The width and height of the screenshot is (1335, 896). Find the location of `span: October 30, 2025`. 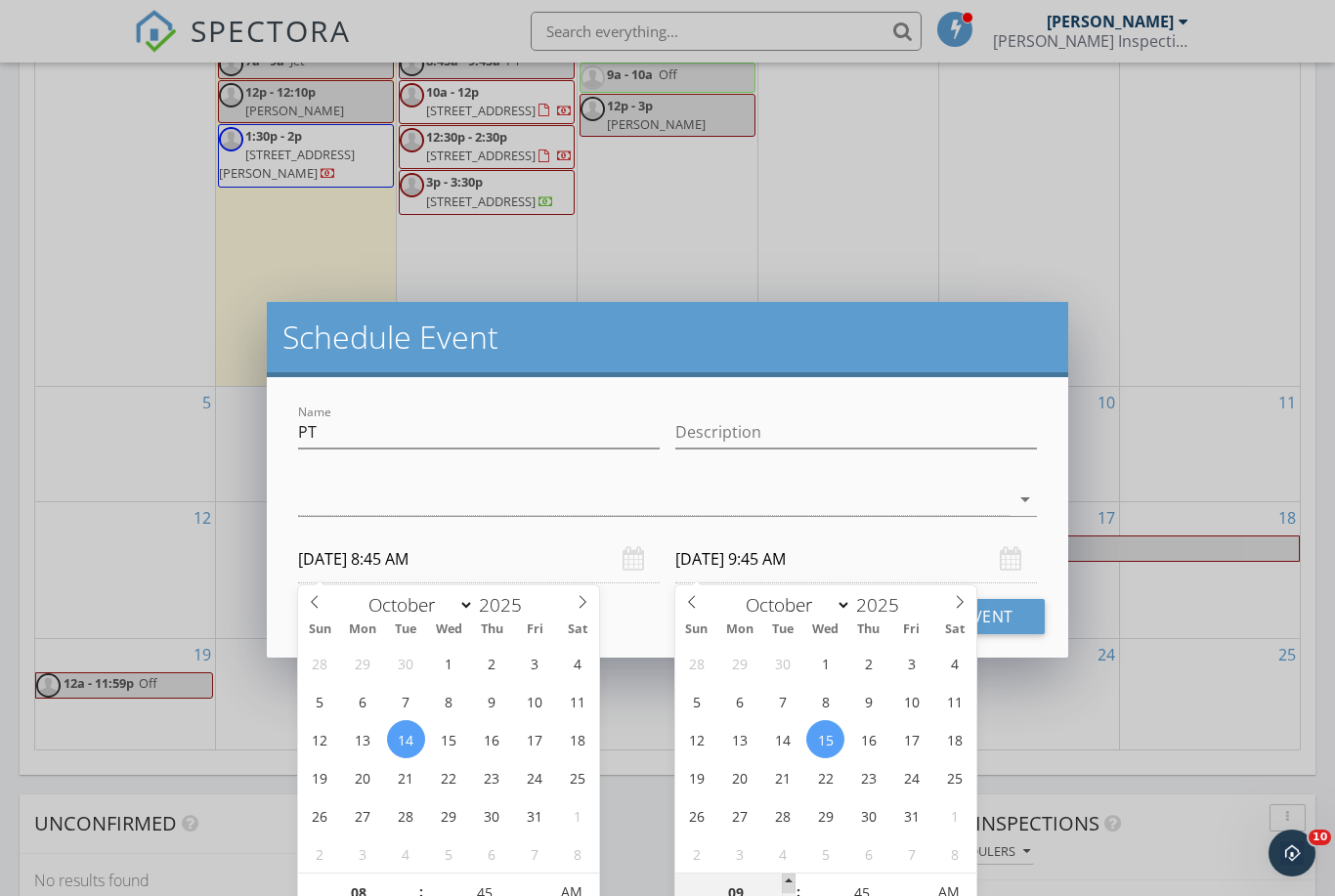

span: October 30, 2025 is located at coordinates (868, 815).